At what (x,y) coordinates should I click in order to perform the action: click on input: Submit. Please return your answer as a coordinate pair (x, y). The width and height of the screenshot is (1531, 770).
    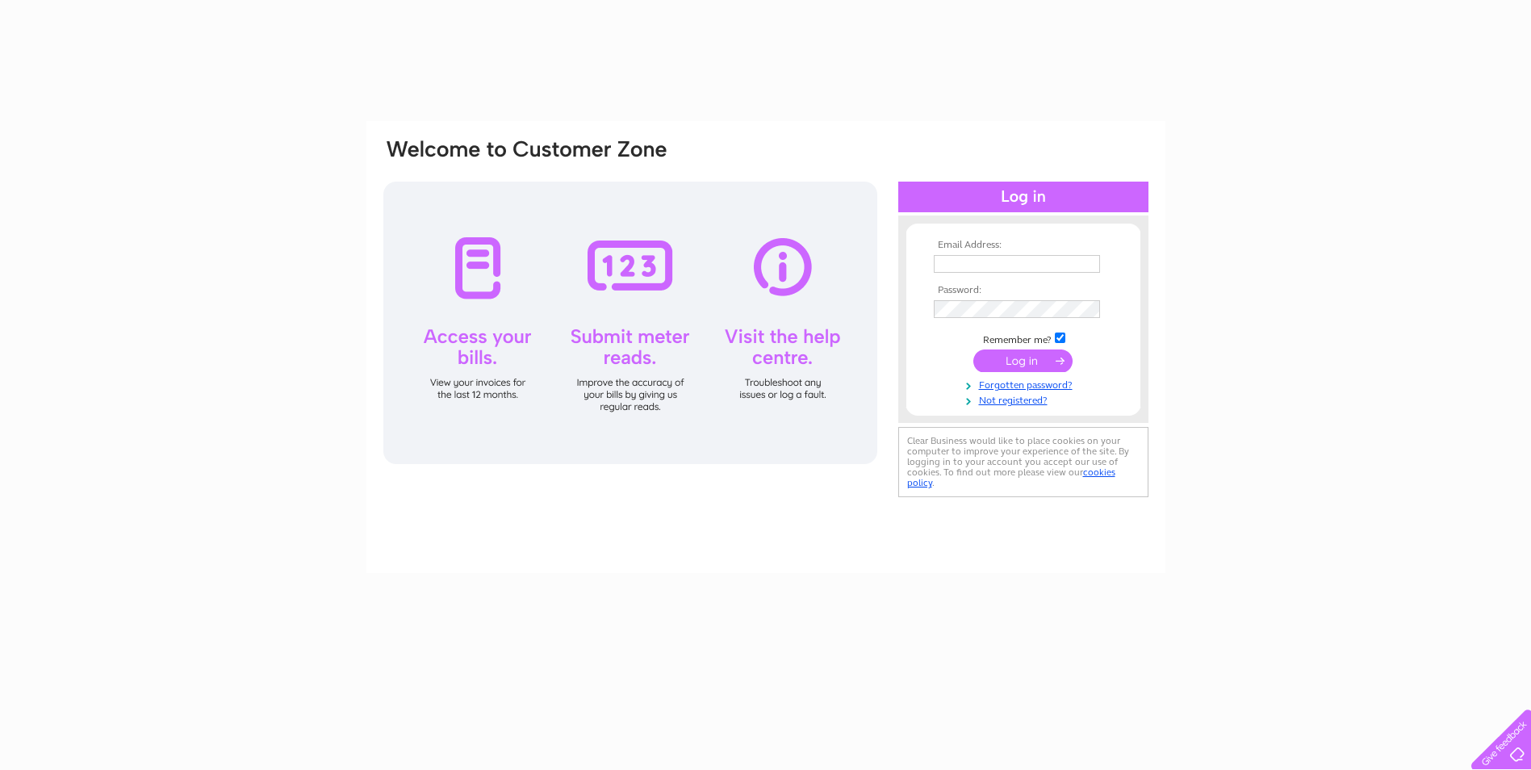
    Looking at the image, I should click on (1023, 361).